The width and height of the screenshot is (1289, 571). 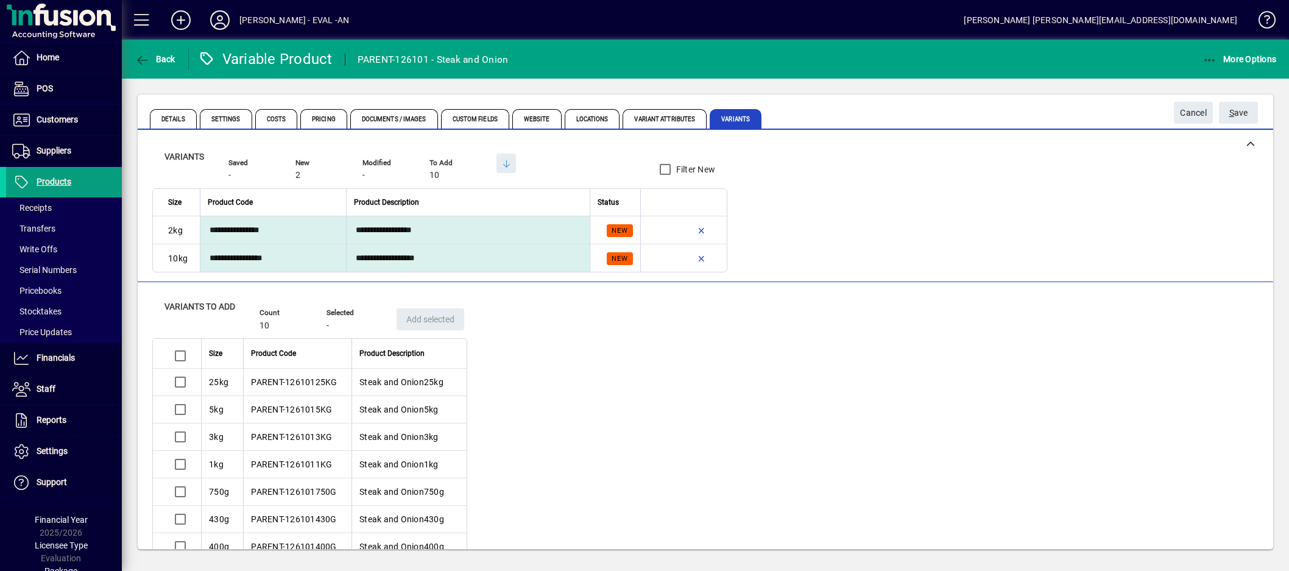 What do you see at coordinates (351, 312) in the screenshot?
I see `span: Selected` at bounding box center [351, 312].